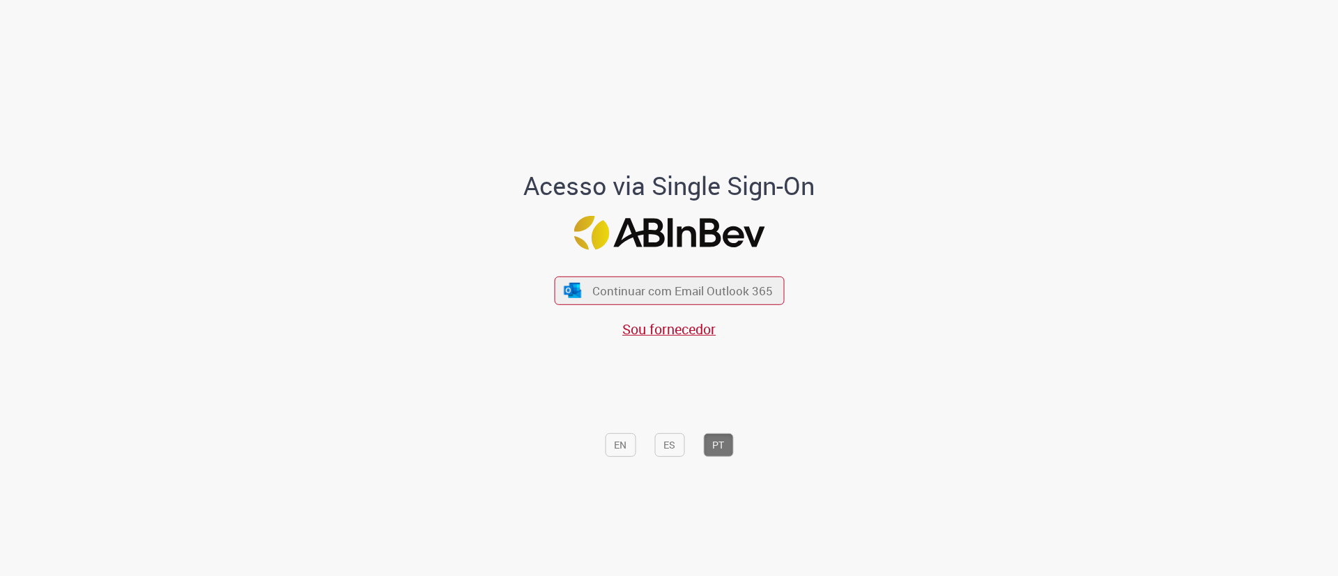  Describe the element at coordinates (718, 445) in the screenshot. I see `button: PT` at that location.